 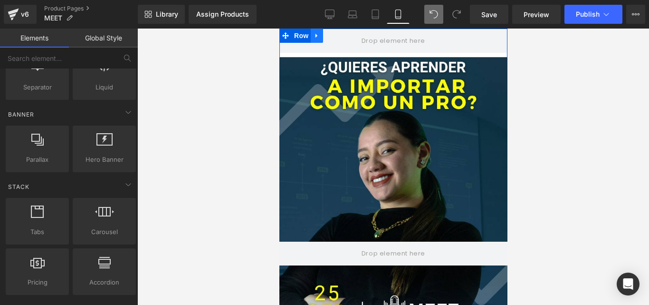 I want to click on span: Parallax, so click(x=37, y=159).